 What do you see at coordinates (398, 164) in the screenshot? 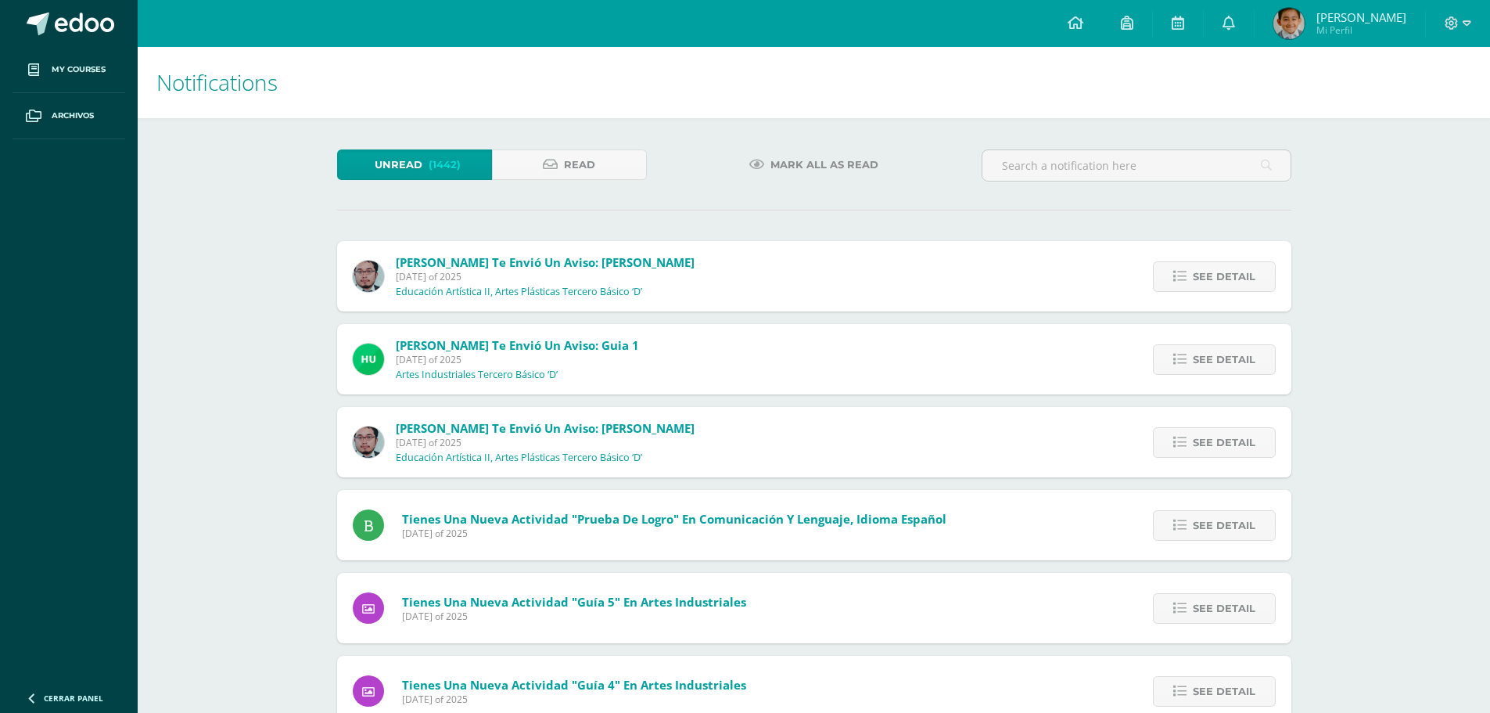
I see `span: Unread` at bounding box center [398, 164].